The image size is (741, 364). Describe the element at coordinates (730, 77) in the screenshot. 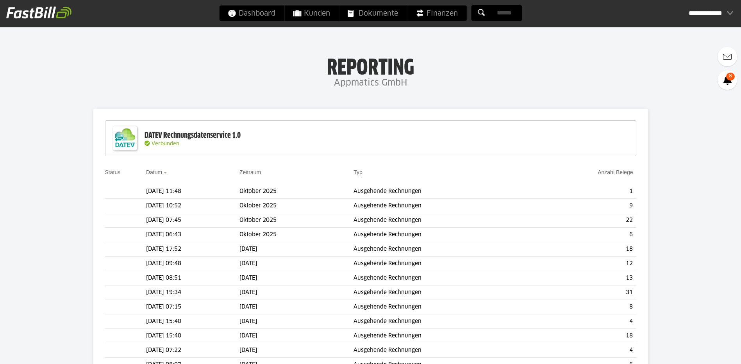

I see `span: 8` at that location.